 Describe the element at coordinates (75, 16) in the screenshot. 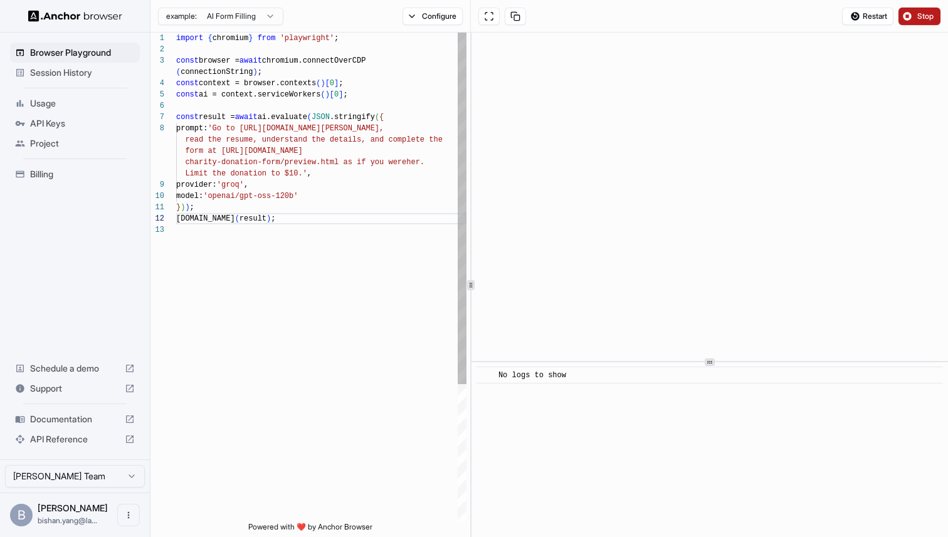

I see `img: Anchor Logo` at that location.